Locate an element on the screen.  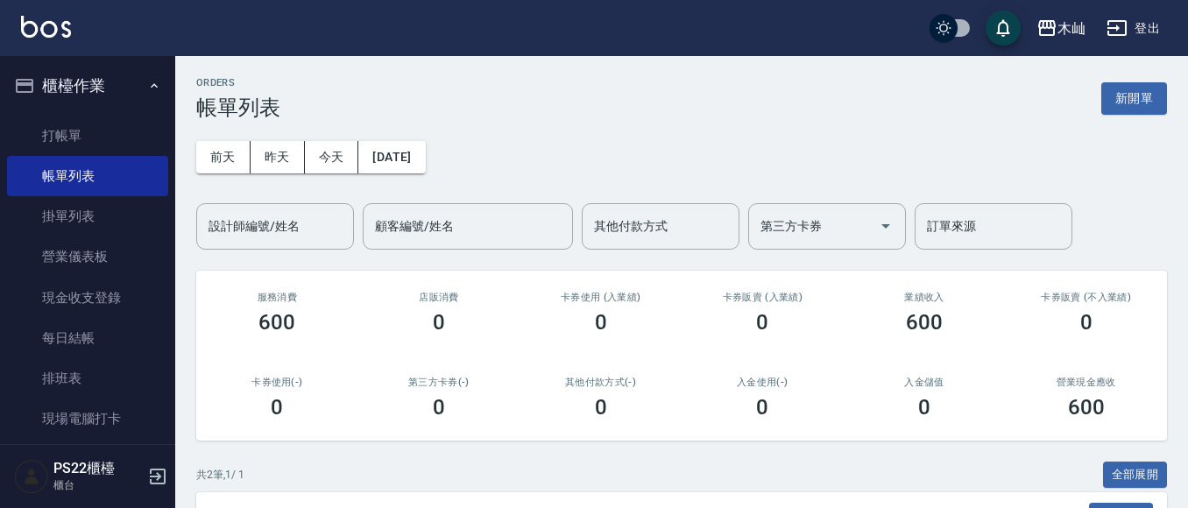
button: Open is located at coordinates (886, 226).